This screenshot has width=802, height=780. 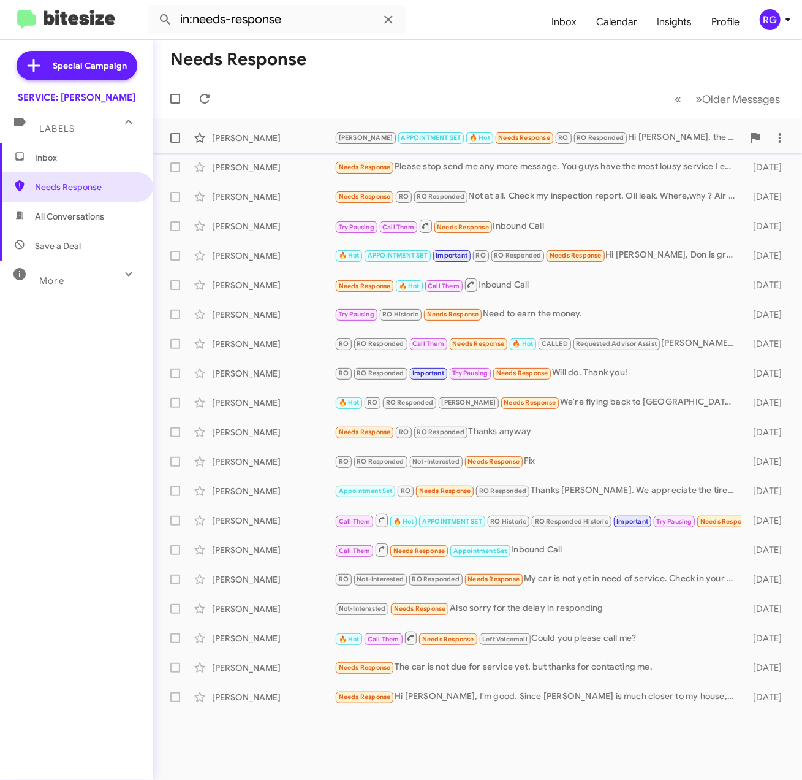 What do you see at coordinates (616, 22) in the screenshot?
I see `span: Calendar` at bounding box center [616, 22].